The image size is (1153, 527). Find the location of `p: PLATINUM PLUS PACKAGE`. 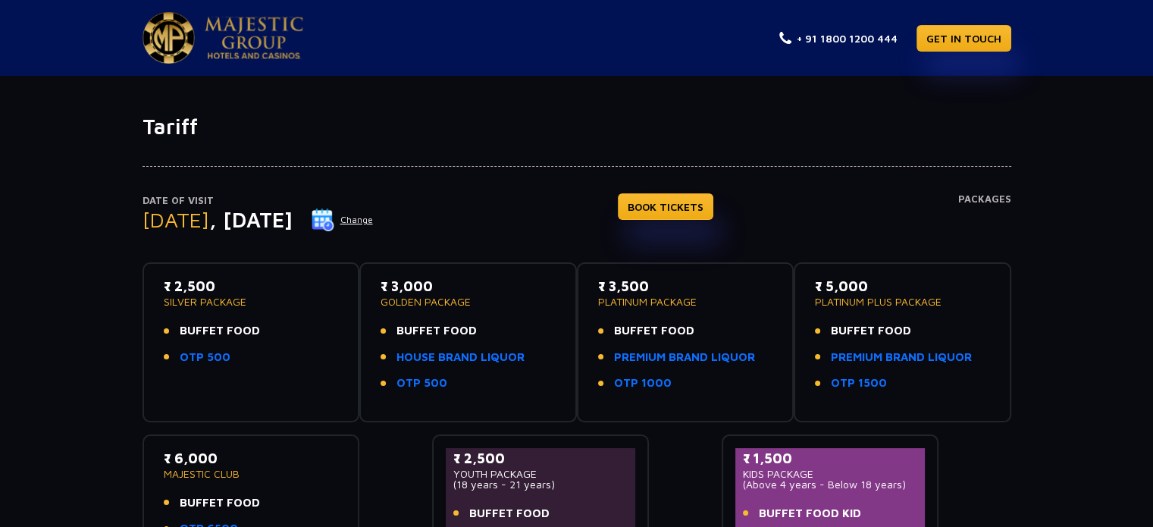

p: PLATINUM PLUS PACKAGE is located at coordinates (902, 302).